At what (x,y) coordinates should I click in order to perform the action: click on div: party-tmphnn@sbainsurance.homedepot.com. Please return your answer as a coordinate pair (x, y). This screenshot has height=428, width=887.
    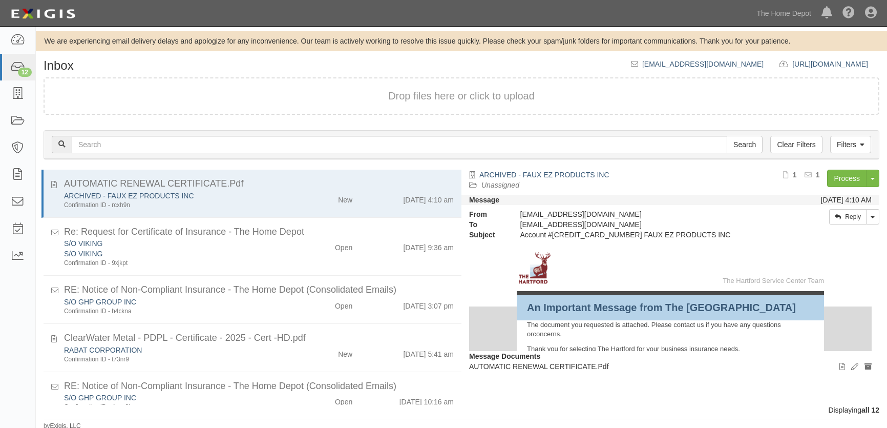
    Looking at the image, I should click on (640, 224).